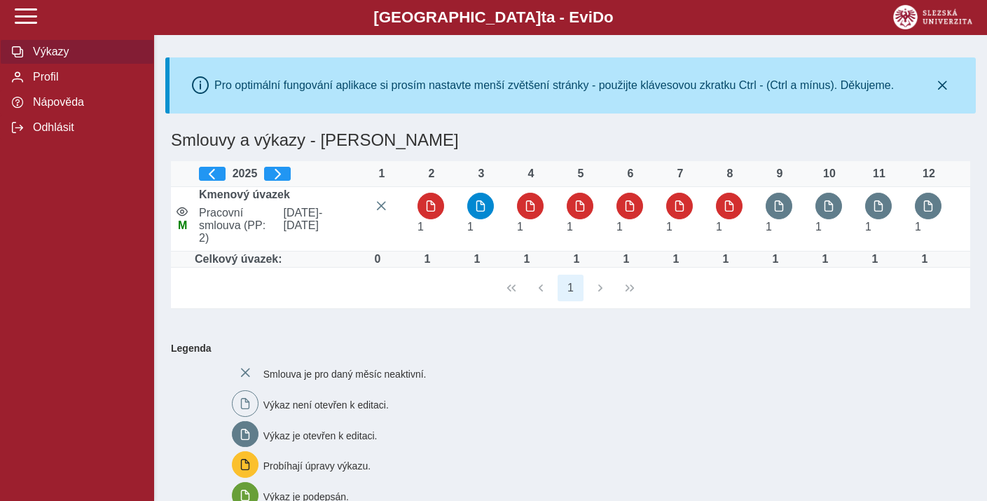 The image size is (987, 501). Describe the element at coordinates (85, 77) in the screenshot. I see `span: Profil` at that location.